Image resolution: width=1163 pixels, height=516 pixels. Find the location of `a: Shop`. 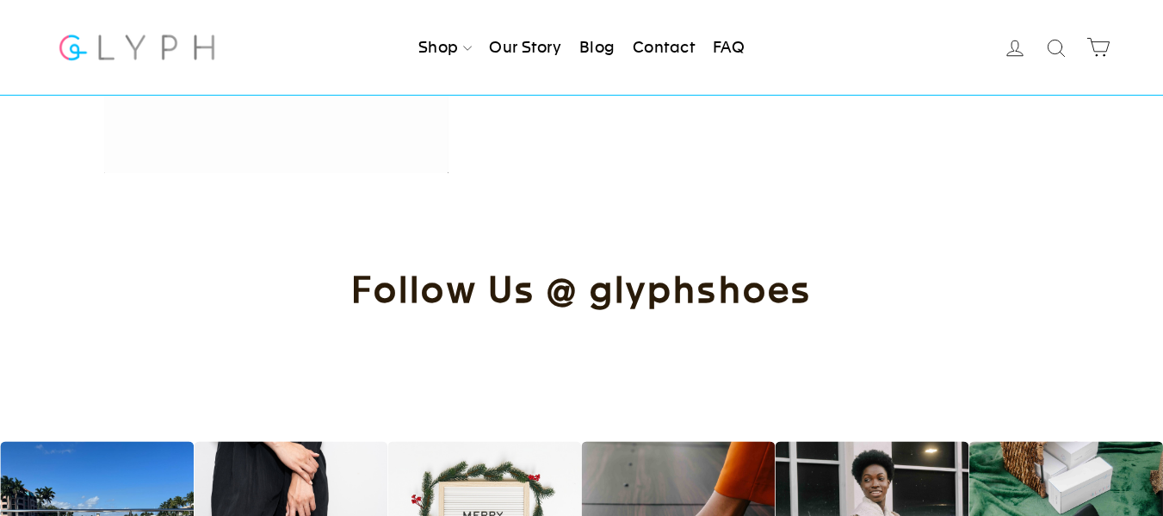

a: Shop is located at coordinates (445, 47).